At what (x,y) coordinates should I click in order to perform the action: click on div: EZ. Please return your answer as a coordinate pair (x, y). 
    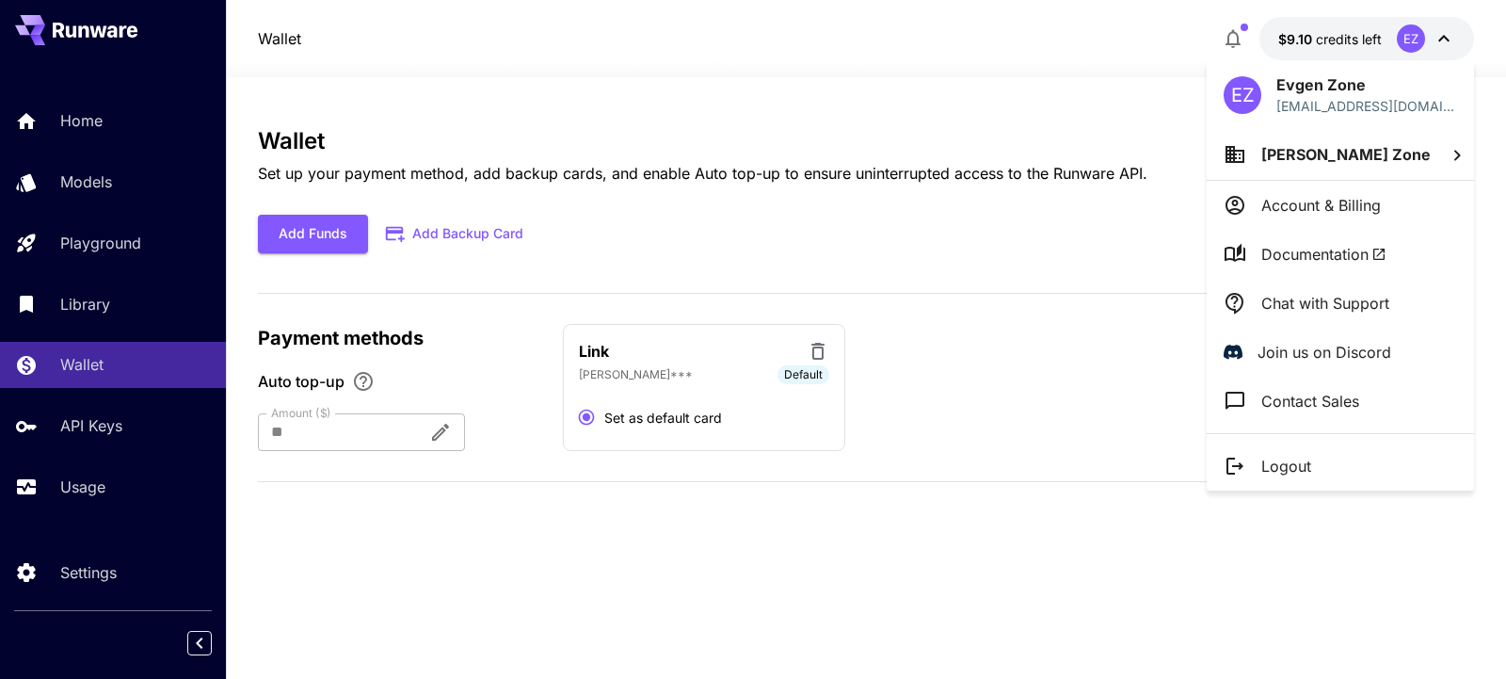
    Looking at the image, I should click on (1243, 95).